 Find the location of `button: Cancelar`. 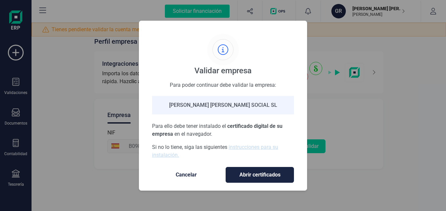

button: Cancelar is located at coordinates (186, 175).